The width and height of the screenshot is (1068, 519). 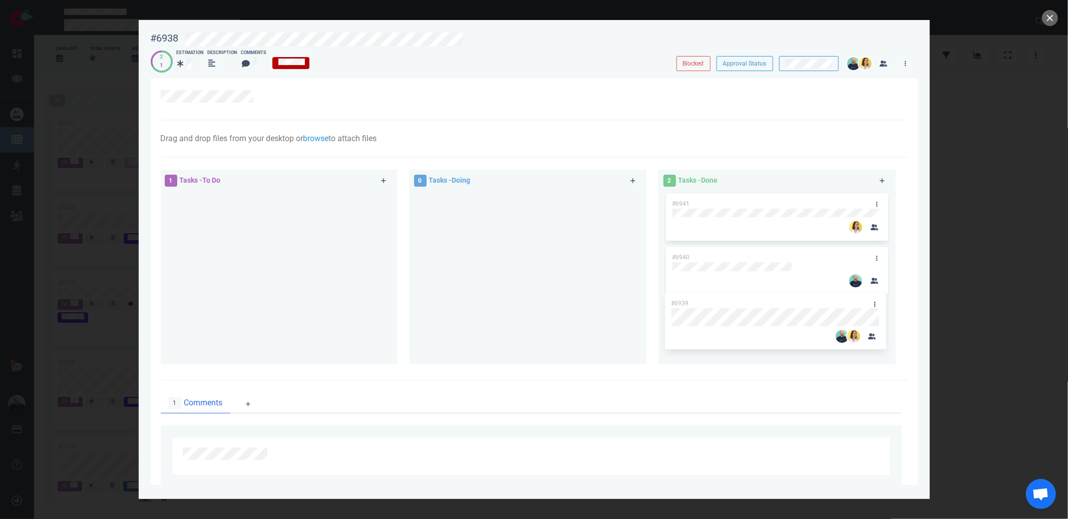 What do you see at coordinates (162, 57) in the screenshot?
I see `div: 2` at bounding box center [162, 57].